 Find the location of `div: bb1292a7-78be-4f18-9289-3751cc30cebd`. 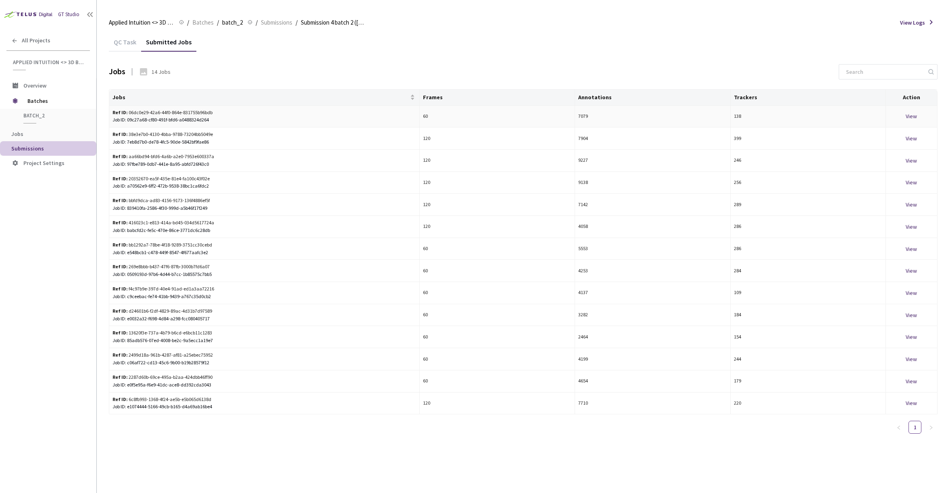

div: bb1292a7-78be-4f18-9289-3751cc30cebd is located at coordinates (182, 245).